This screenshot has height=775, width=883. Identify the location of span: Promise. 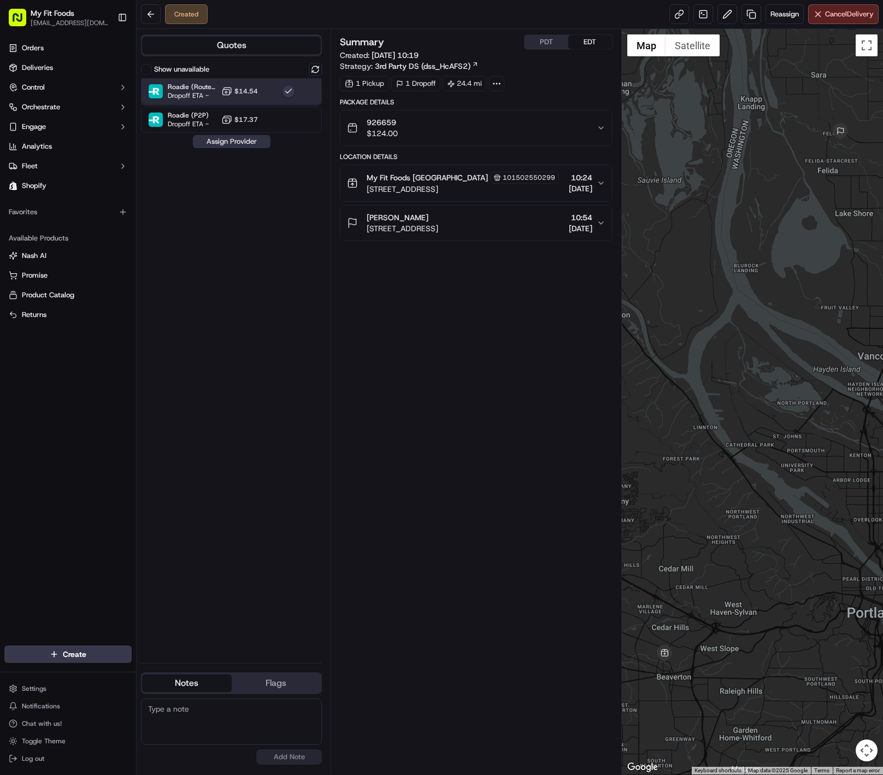
(34, 276).